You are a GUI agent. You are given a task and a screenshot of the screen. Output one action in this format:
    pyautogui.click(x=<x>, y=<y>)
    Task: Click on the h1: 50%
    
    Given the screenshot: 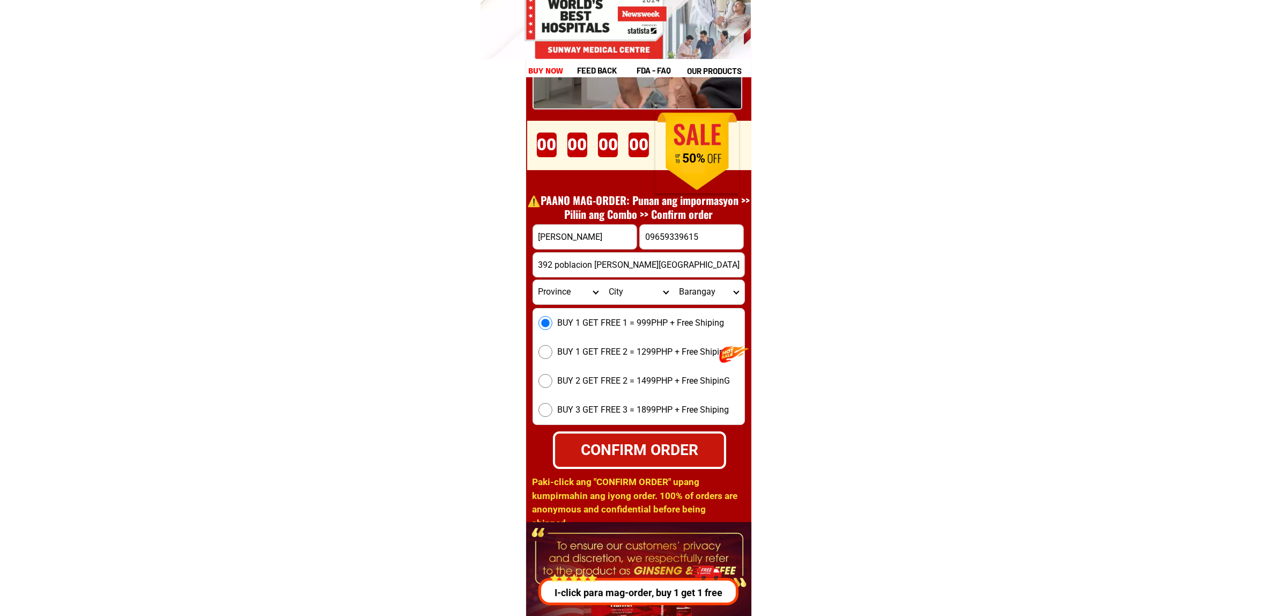 What is the action you would take?
    pyautogui.click(x=693, y=159)
    